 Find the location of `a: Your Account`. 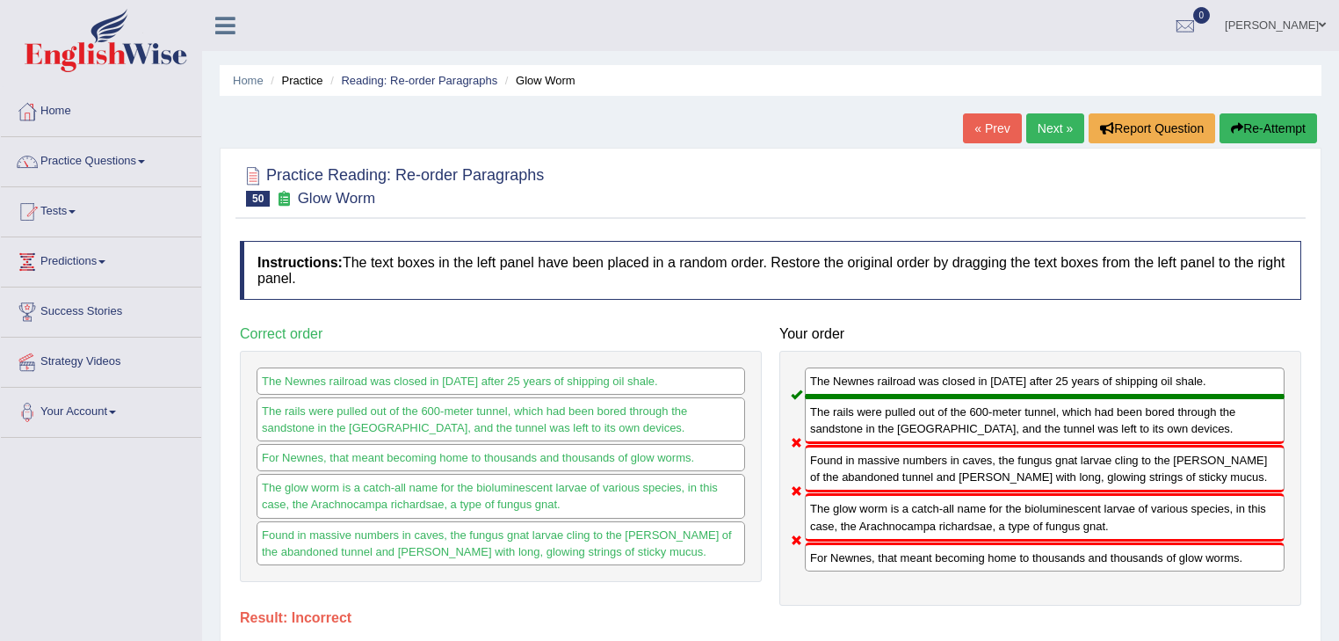

a: Your Account is located at coordinates (101, 410).